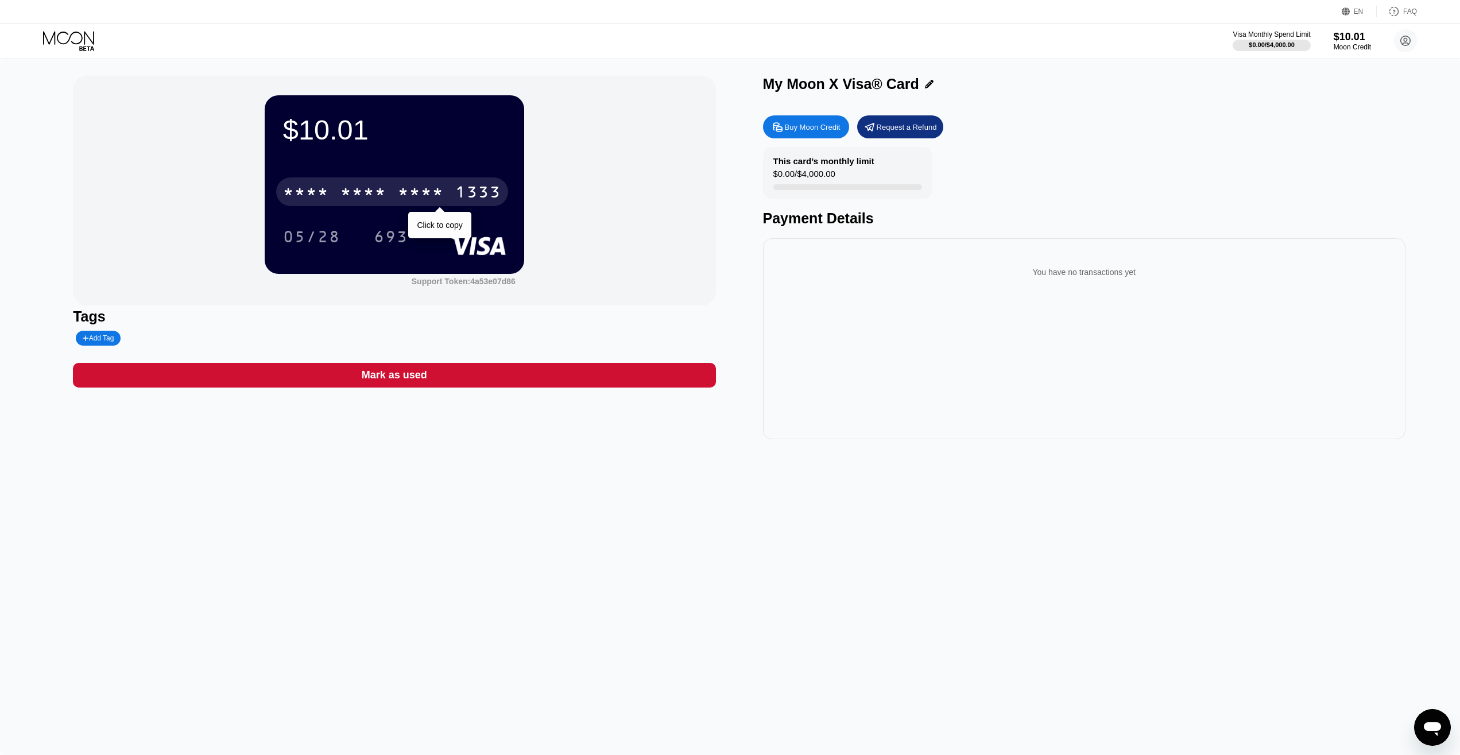 Image resolution: width=1460 pixels, height=755 pixels. Describe the element at coordinates (98, 338) in the screenshot. I see `div: Add Tag` at that location.